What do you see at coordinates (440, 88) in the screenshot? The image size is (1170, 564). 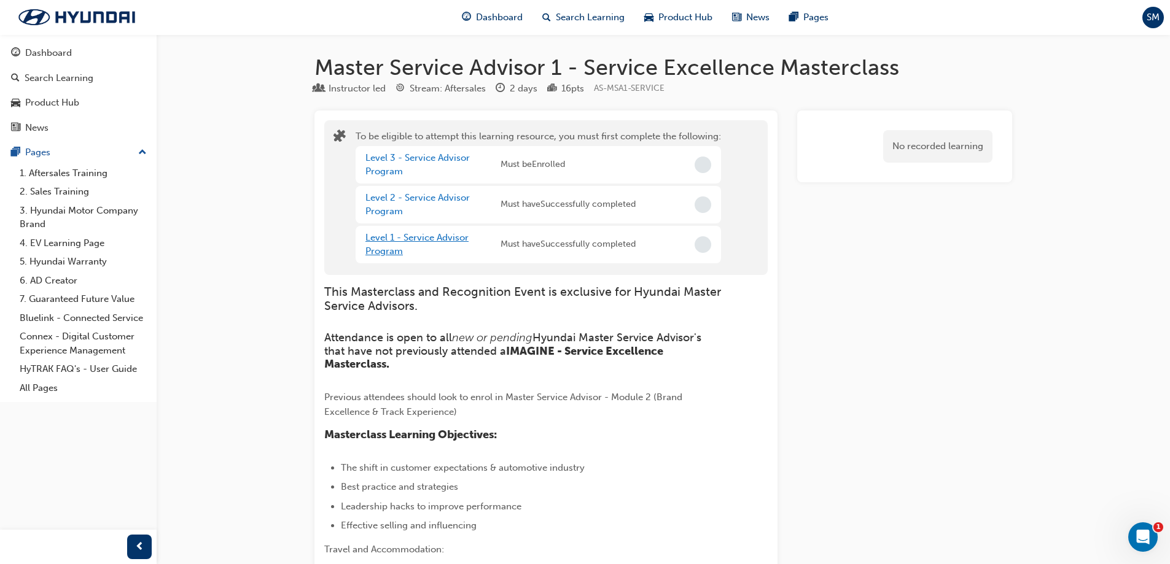 I see `div: Stream` at bounding box center [440, 88].